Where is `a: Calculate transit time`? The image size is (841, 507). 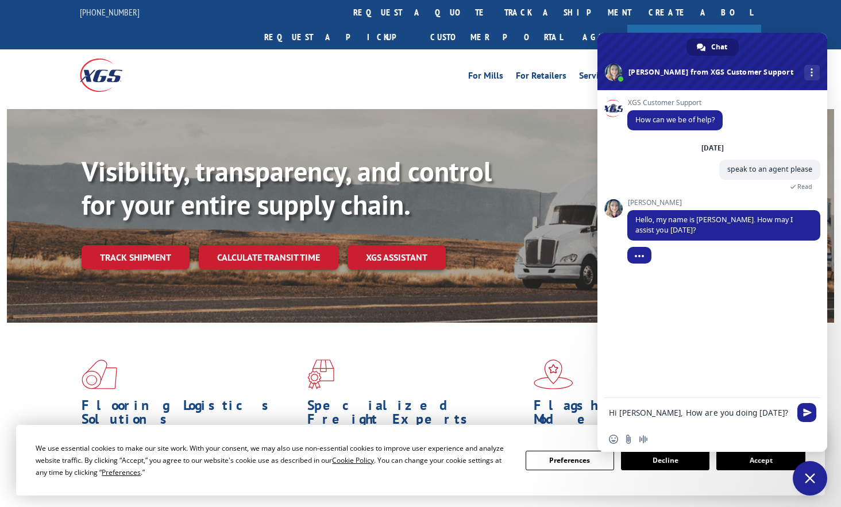 a: Calculate transit time is located at coordinates (268, 257).